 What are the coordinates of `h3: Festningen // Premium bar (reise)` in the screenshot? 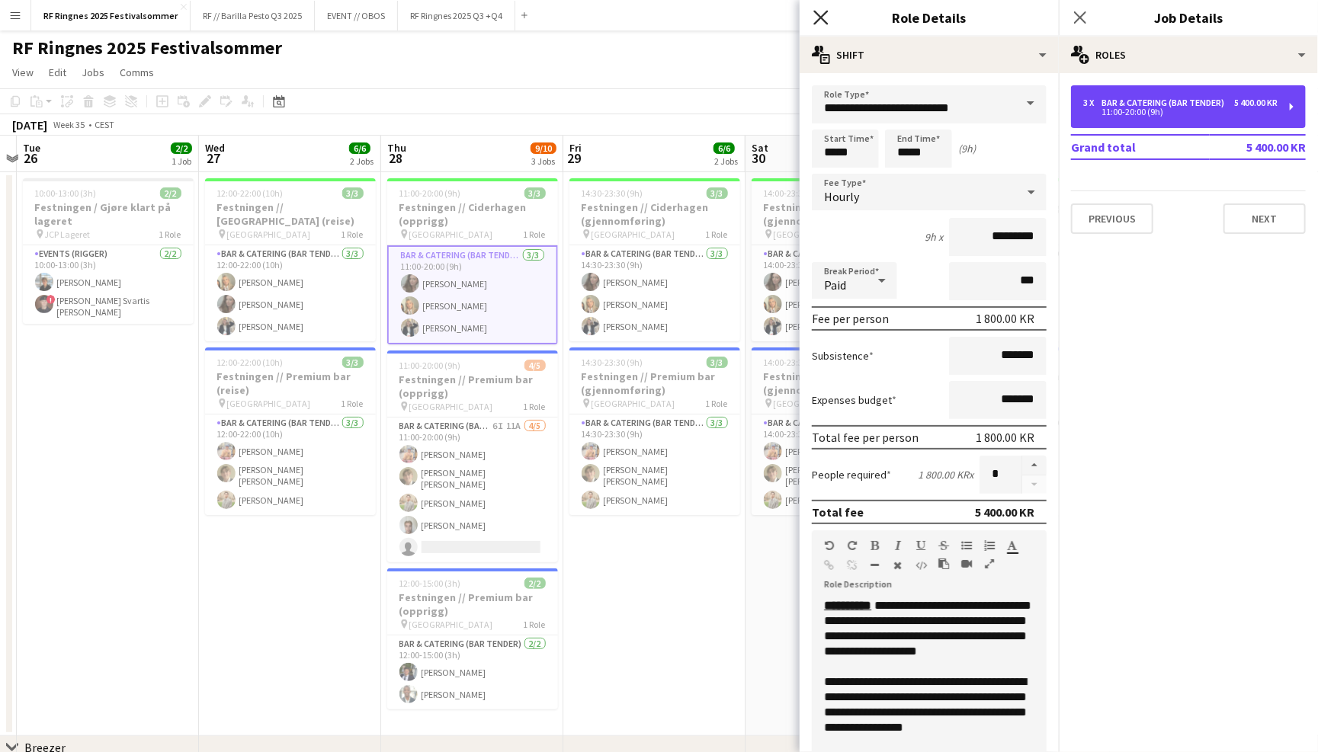 It's located at (290, 383).